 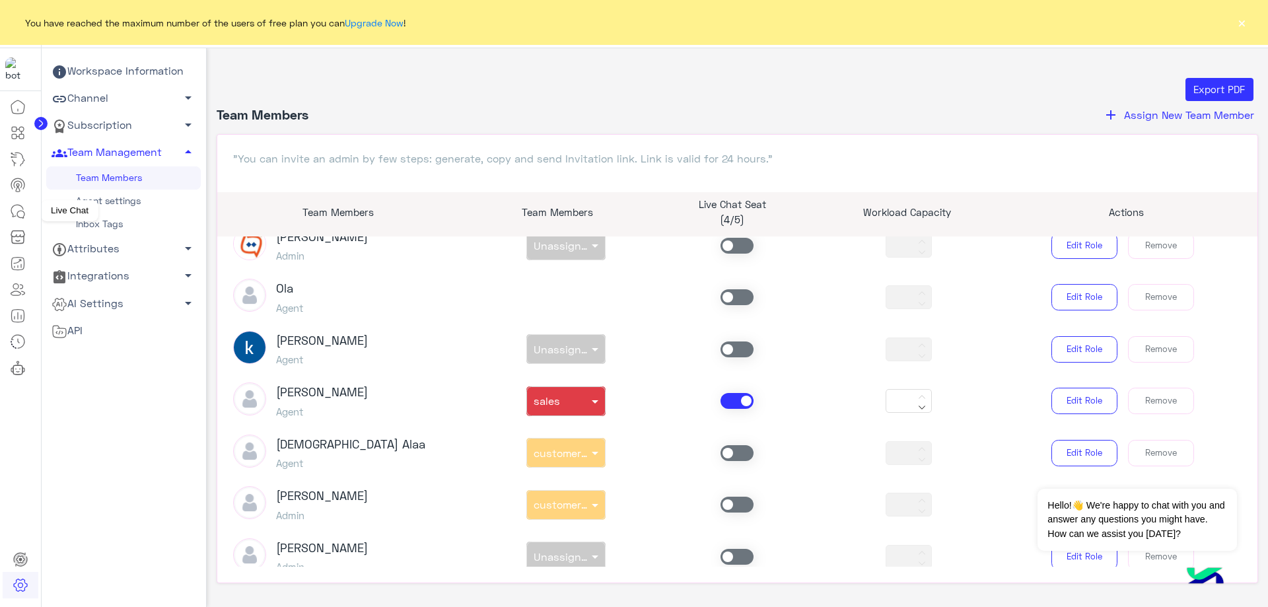 I want to click on span: You have reached the maximum number of the users of free plan you can !, so click(x=215, y=22).